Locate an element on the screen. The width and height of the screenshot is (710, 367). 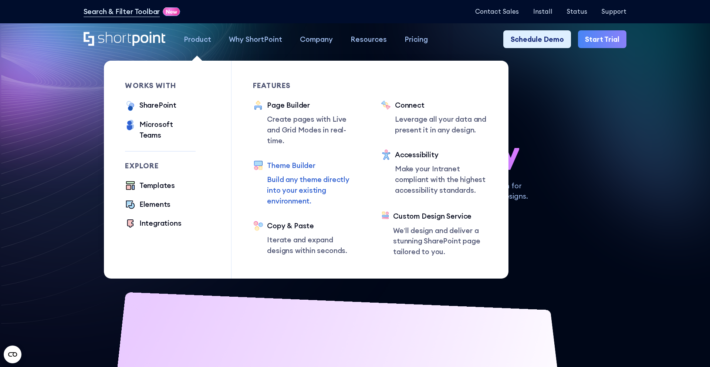
div: Features is located at coordinates (306, 85).